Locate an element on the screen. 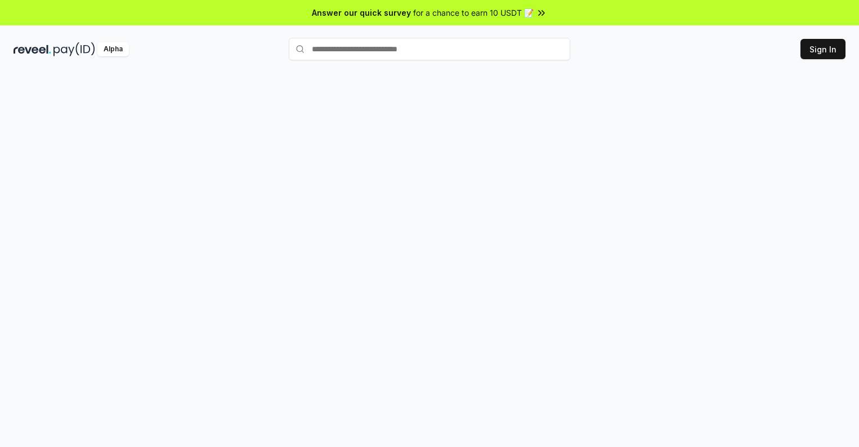 The height and width of the screenshot is (447, 859). div: Alpha is located at coordinates (113, 49).